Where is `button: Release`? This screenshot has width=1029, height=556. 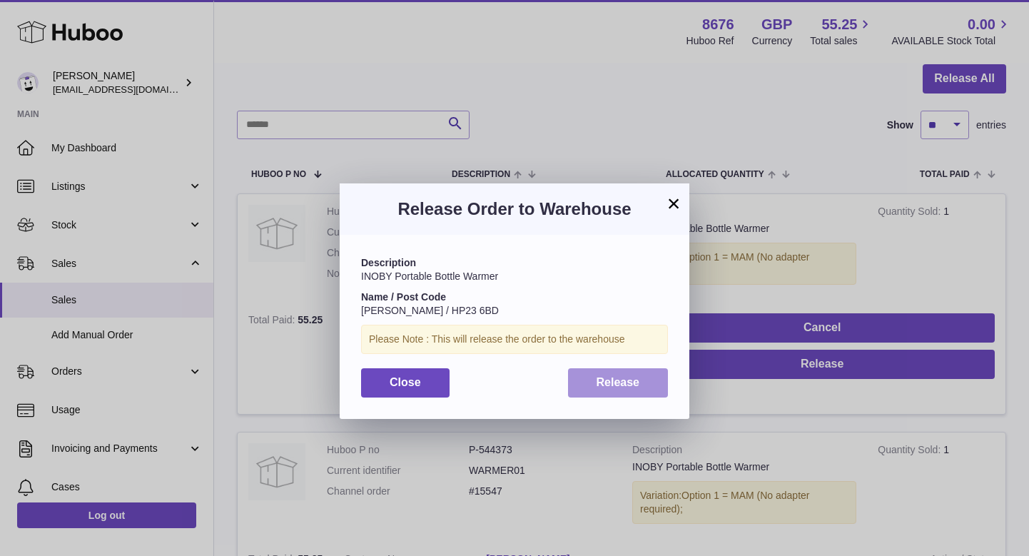
button: Release is located at coordinates (618, 383).